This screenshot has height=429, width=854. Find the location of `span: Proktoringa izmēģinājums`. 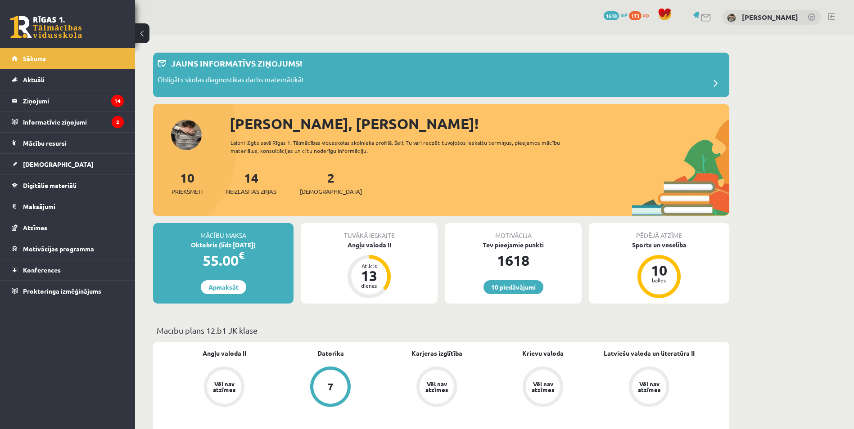

span: Proktoringa izmēģinājums is located at coordinates (62, 291).